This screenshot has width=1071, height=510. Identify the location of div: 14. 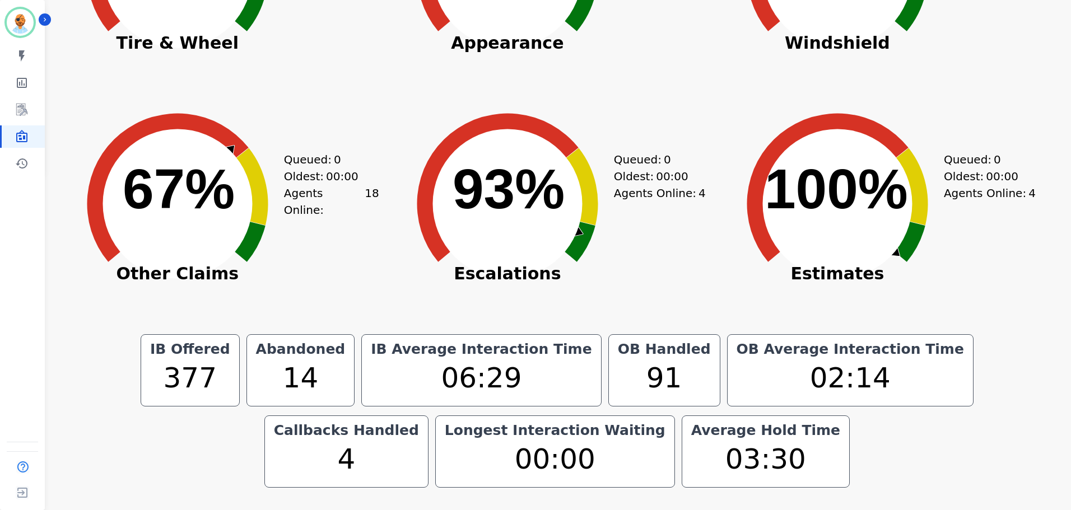
(301, 378).